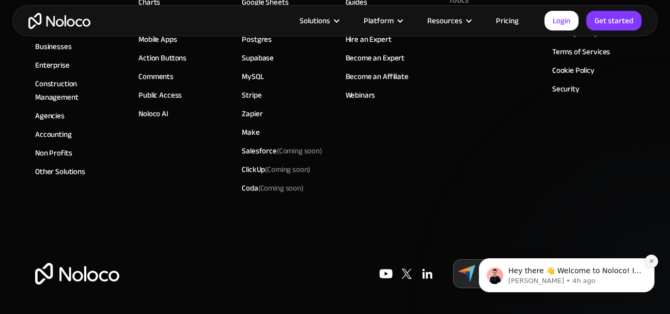 The width and height of the screenshot is (670, 314). I want to click on div: Coda, so click(272, 188).